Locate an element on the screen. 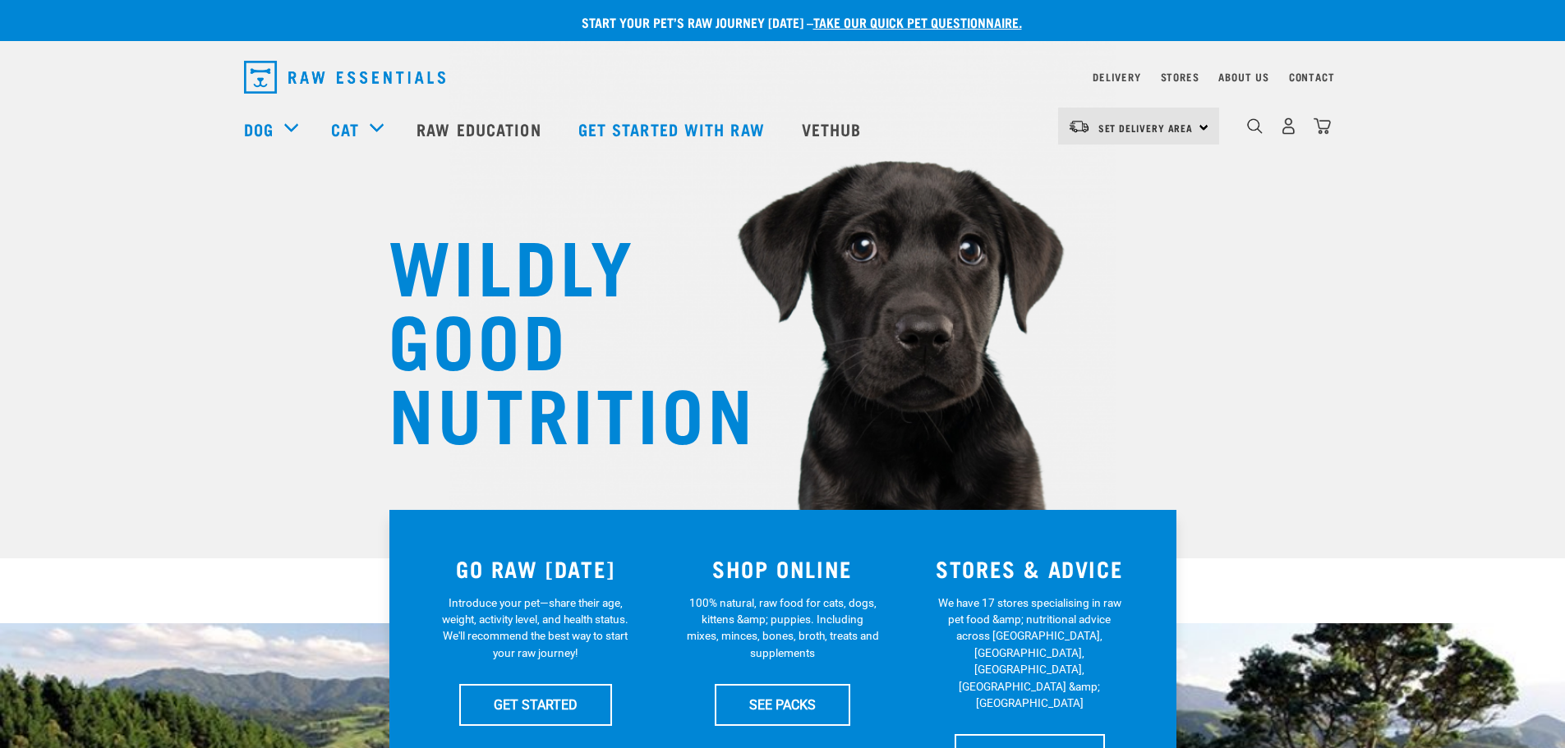 The image size is (1565, 748). a: SEE PACKS is located at coordinates (782, 705).